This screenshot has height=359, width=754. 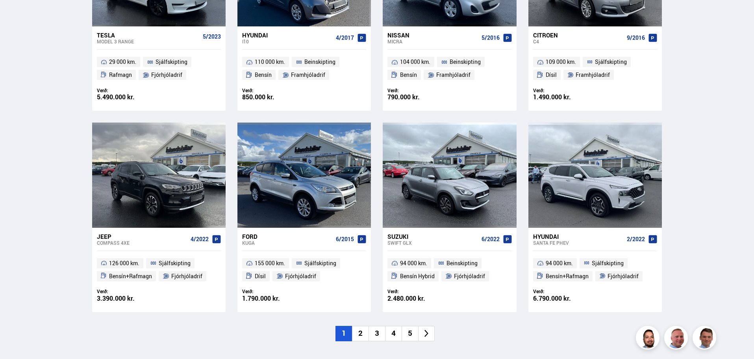 What do you see at coordinates (142, 243) in the screenshot?
I see `div: Compass 4XE` at bounding box center [142, 243].